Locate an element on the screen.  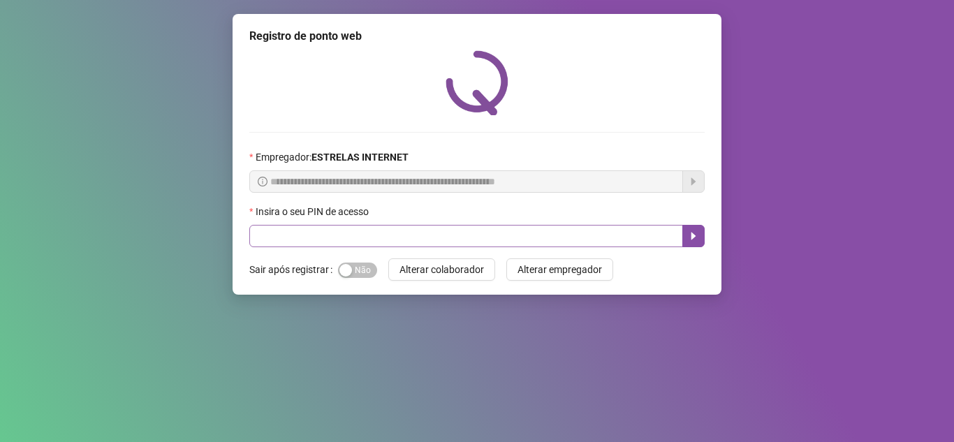
span: Empregador : is located at coordinates (332, 157).